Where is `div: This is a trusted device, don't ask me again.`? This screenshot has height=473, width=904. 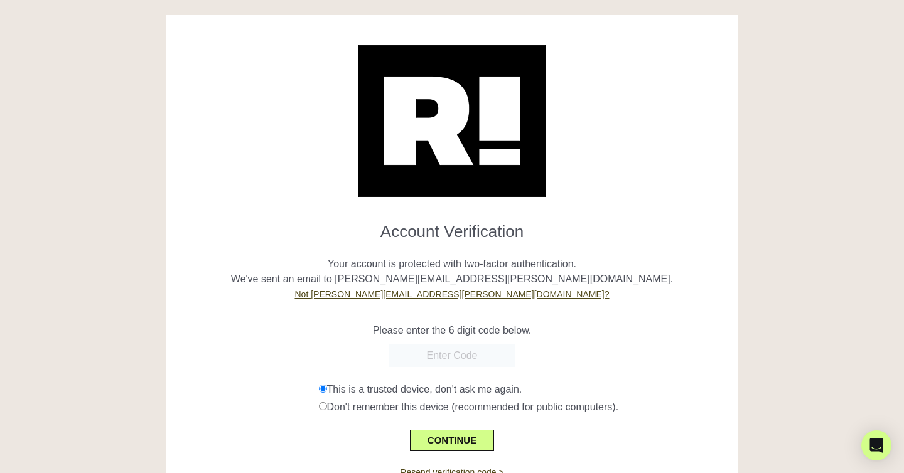 div: This is a trusted device, don't ask me again. is located at coordinates (524, 390).